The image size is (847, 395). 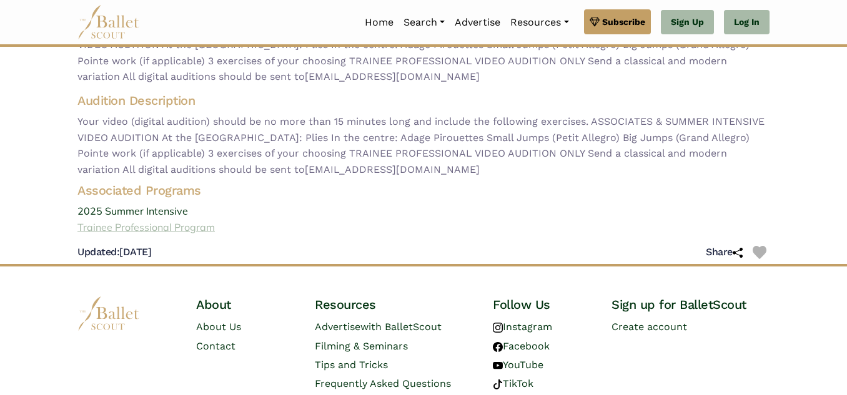 I want to click on a: Resources, so click(x=539, y=22).